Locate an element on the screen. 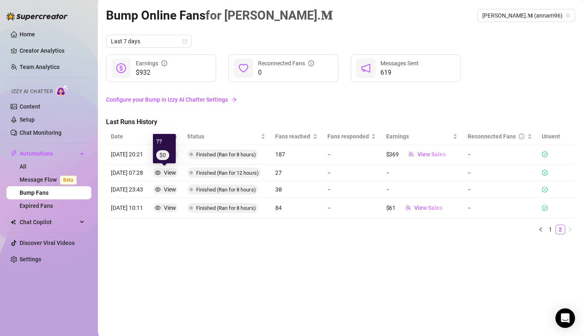 The height and width of the screenshot is (336, 583). a: Message FlowBeta is located at coordinates (50, 179).